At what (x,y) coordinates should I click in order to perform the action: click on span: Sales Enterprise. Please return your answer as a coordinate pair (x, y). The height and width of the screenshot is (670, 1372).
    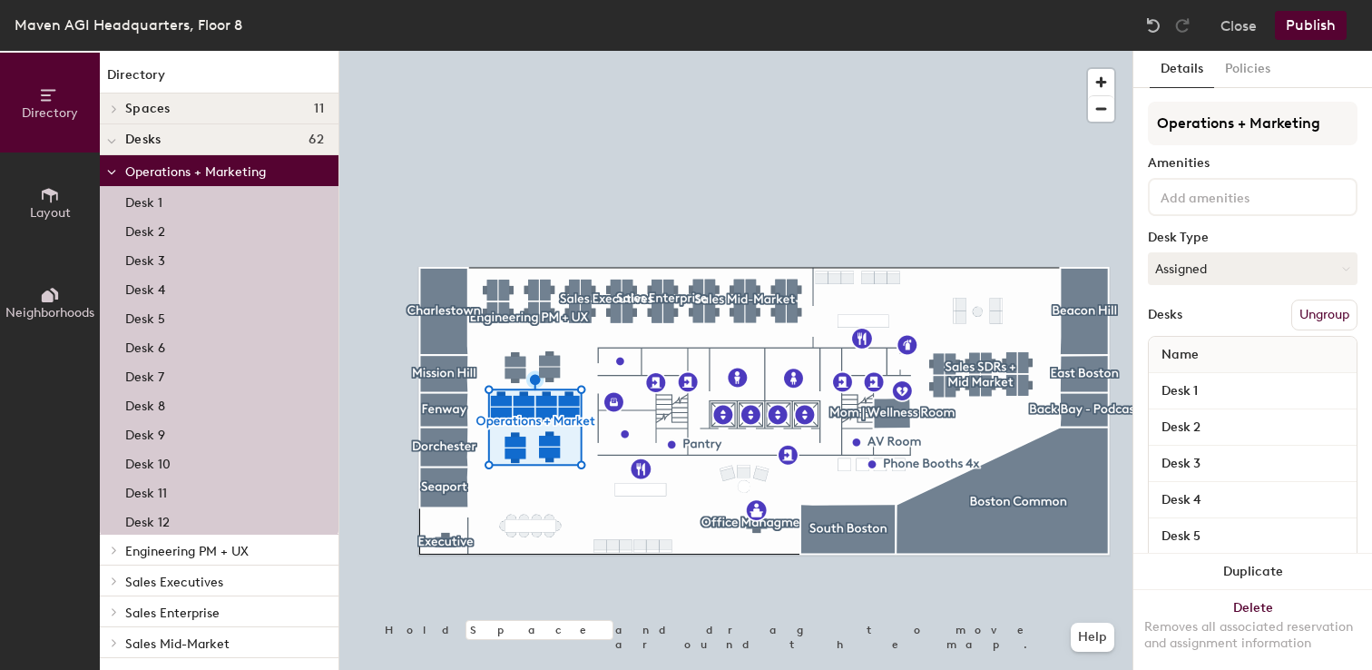
    Looking at the image, I should click on (172, 612).